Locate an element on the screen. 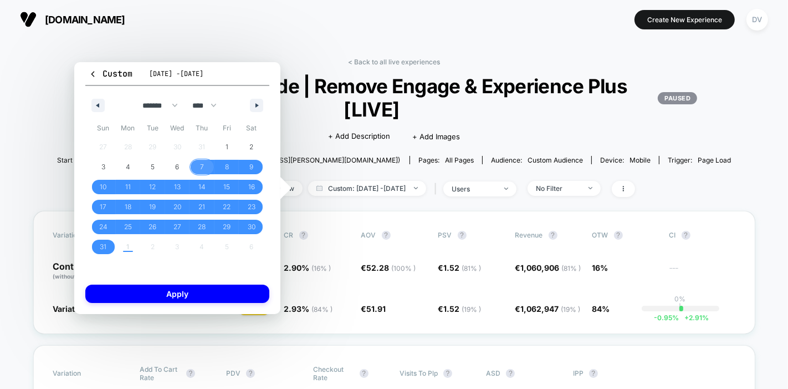 The image size is (788, 389). span: -0.95 % is located at coordinates (666, 317).